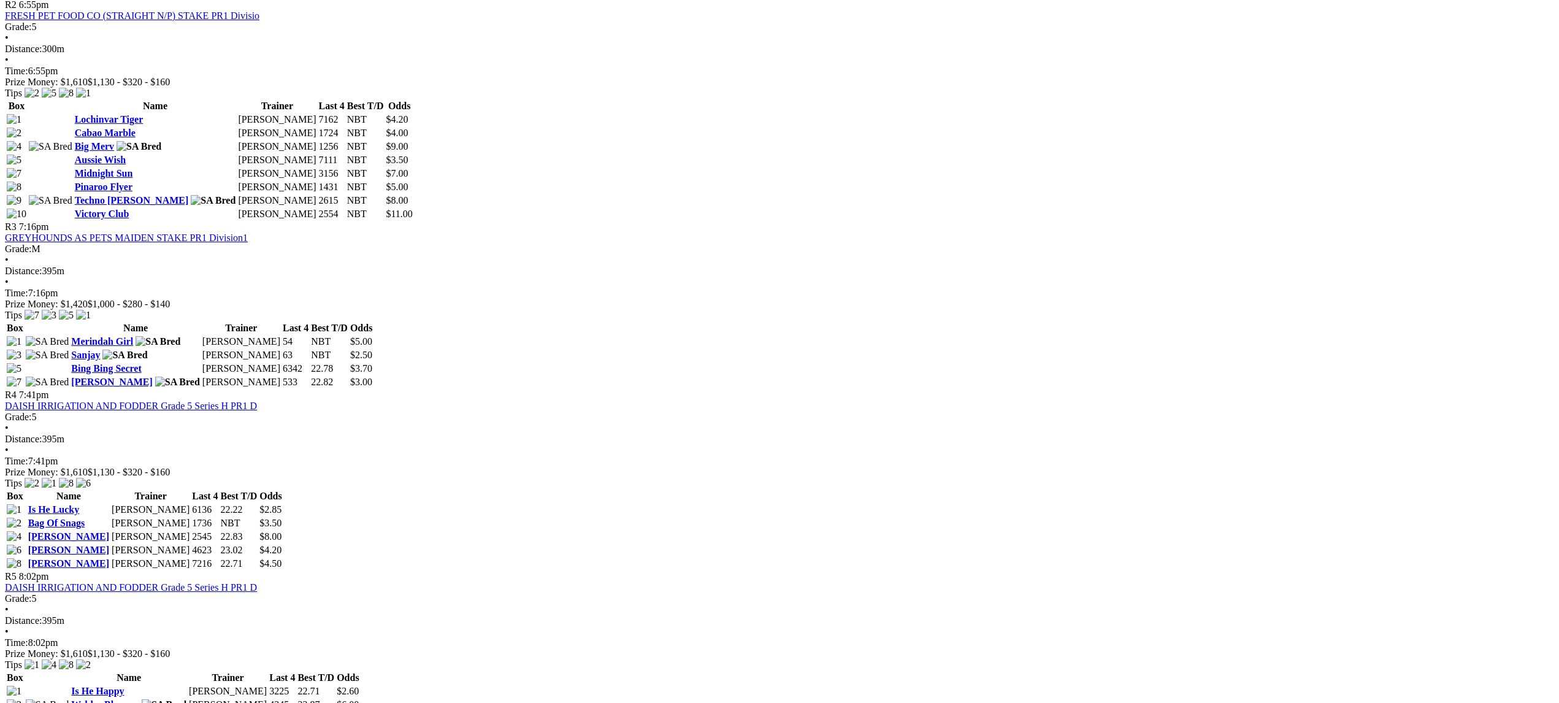 This screenshot has height=703, width=1559. What do you see at coordinates (129, 82) in the screenshot?
I see `span: $1,130 - $320 - $160` at bounding box center [129, 82].